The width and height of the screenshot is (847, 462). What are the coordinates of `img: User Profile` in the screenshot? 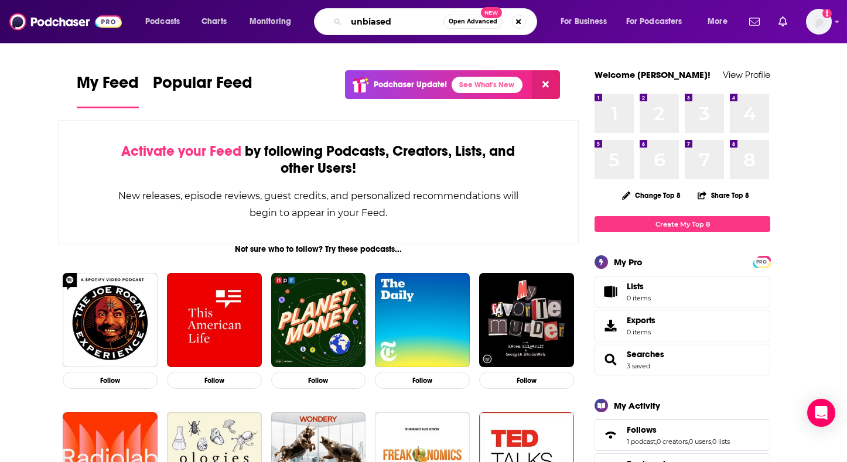 It's located at (819, 22).